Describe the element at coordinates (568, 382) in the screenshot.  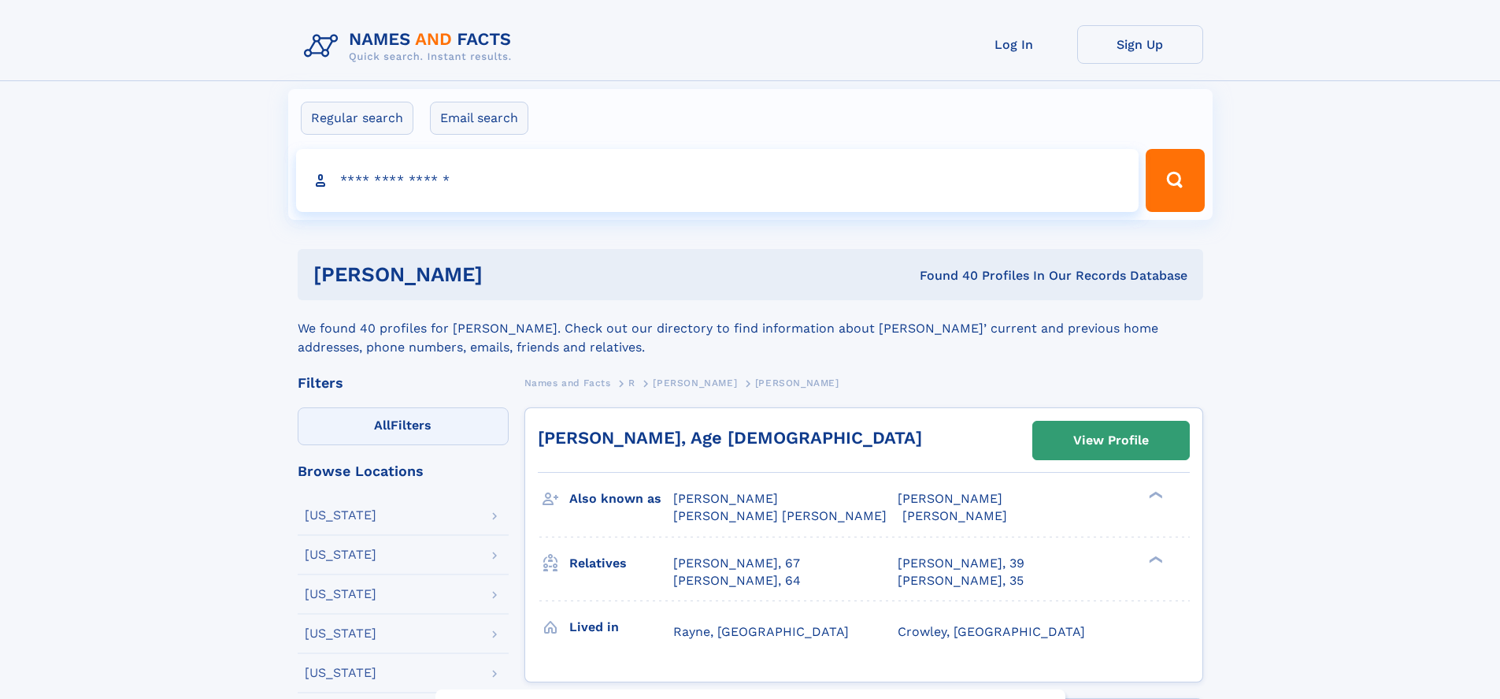
I see `a: Names and Facts` at that location.